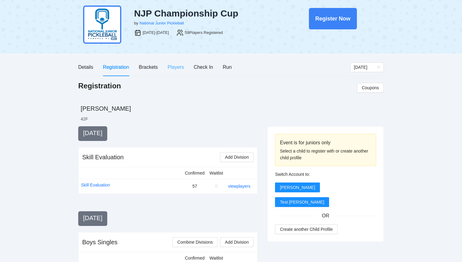  Describe the element at coordinates (325, 142) in the screenshot. I see `div: Event is for juniors only` at that location.